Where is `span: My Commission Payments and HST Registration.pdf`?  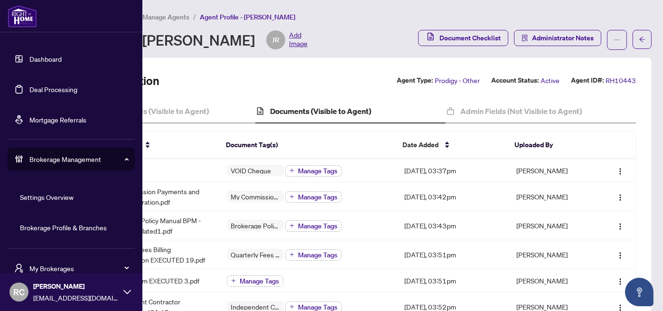 span: My Commission Payments and HST Registration.pdf is located at coordinates (160, 197).